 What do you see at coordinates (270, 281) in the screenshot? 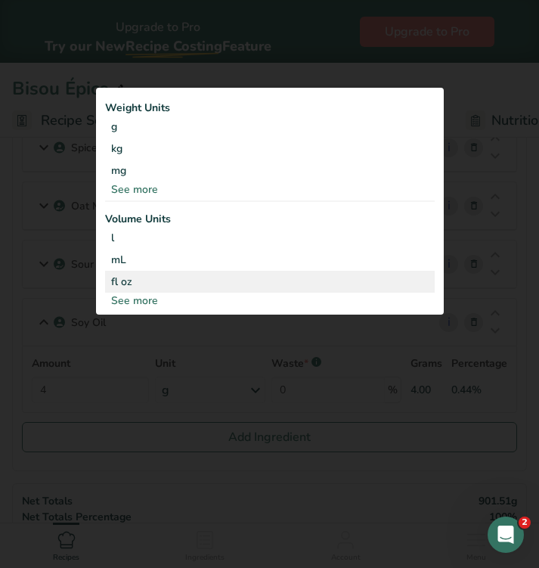
I see `div: fl oz` at bounding box center [270, 281].